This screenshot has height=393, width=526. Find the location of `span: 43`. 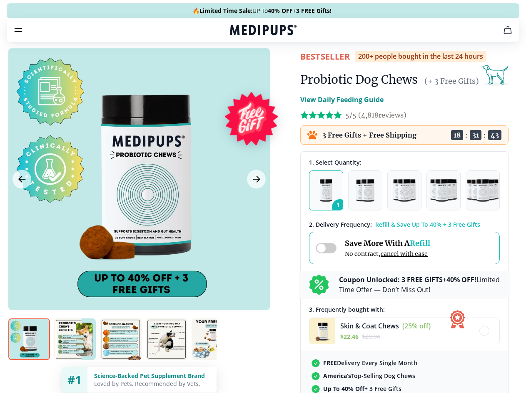

span: 43 is located at coordinates (495, 135).